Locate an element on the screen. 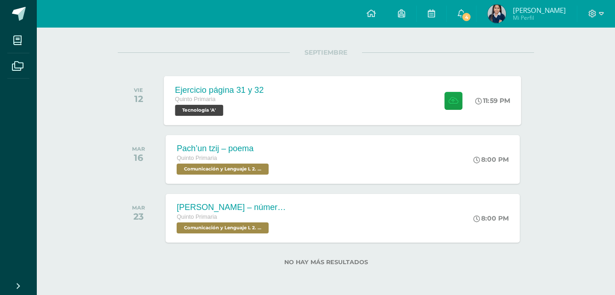  div: Ejercicio página 31 y 32 is located at coordinates (219, 90).